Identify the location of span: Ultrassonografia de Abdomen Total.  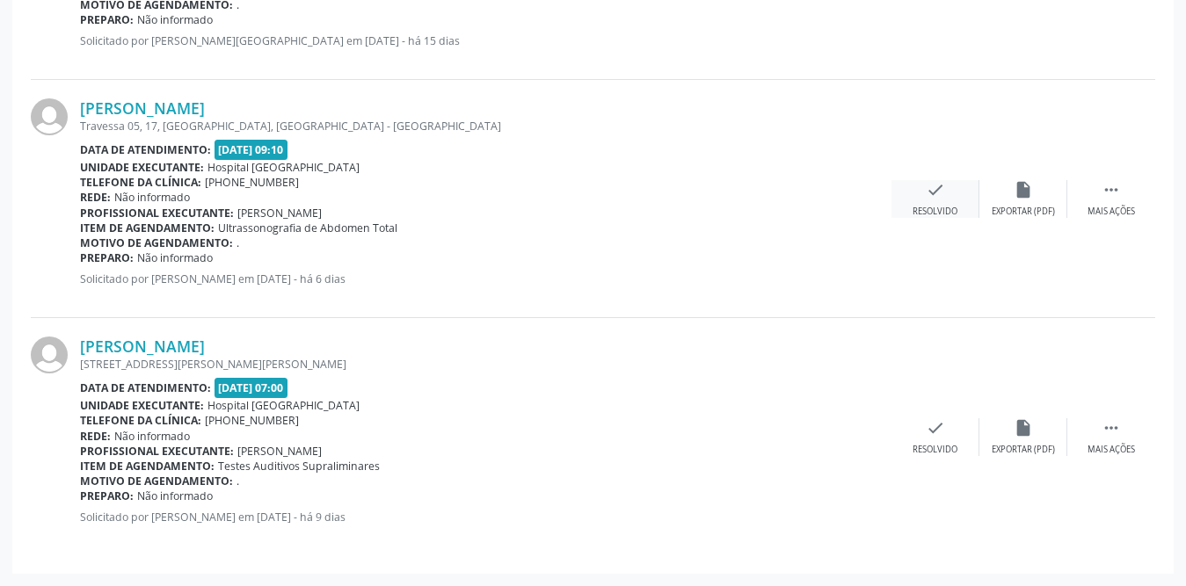
(308, 228).